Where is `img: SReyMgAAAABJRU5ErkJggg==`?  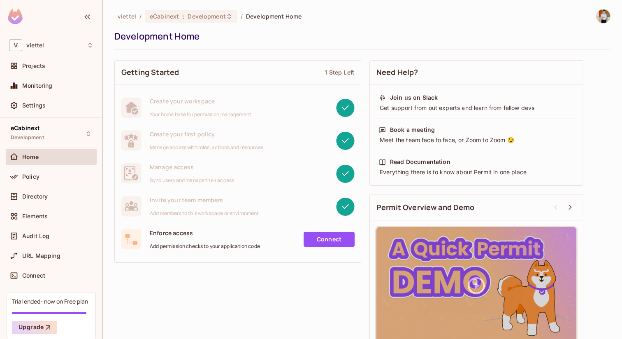
img: SReyMgAAAABJRU5ErkJggg== is located at coordinates (15, 16).